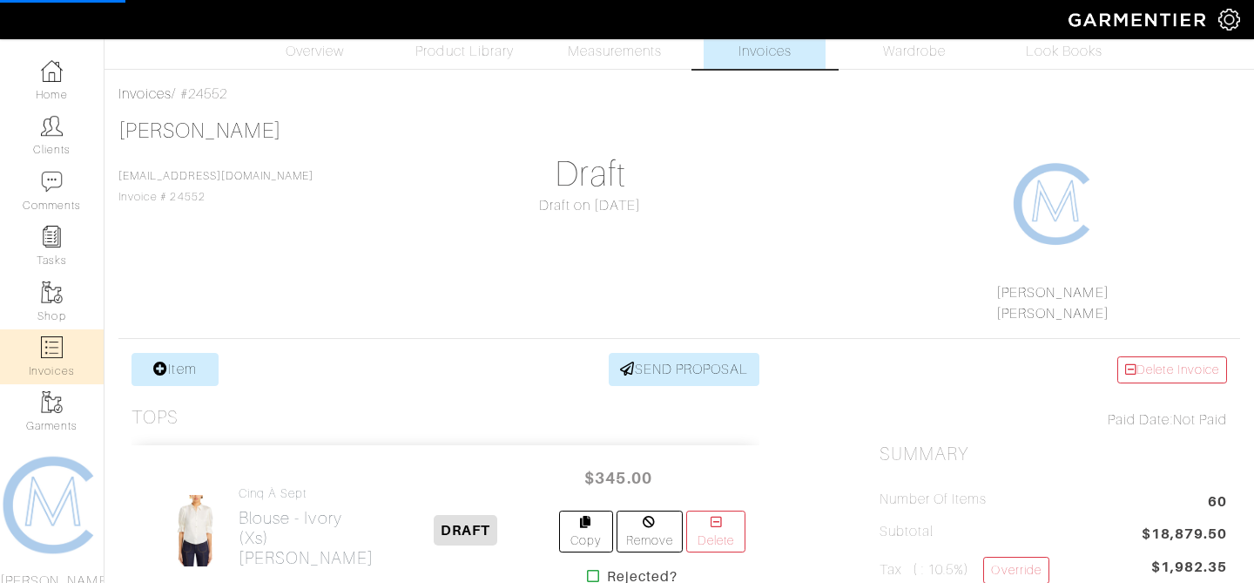 This screenshot has width=1254, height=583. Describe the element at coordinates (1217, 502) in the screenshot. I see `span: 60` at that location.